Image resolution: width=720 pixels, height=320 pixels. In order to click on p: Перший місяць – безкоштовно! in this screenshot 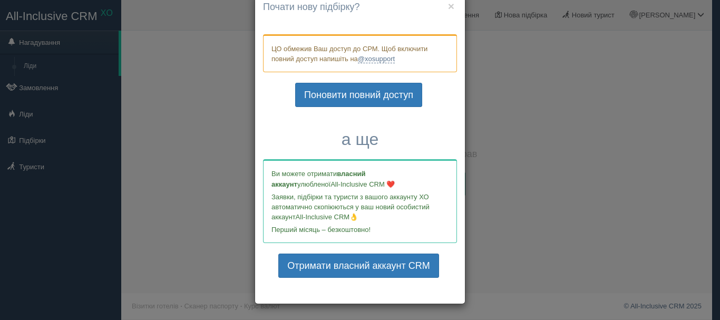, I will do `click(360, 229)`.